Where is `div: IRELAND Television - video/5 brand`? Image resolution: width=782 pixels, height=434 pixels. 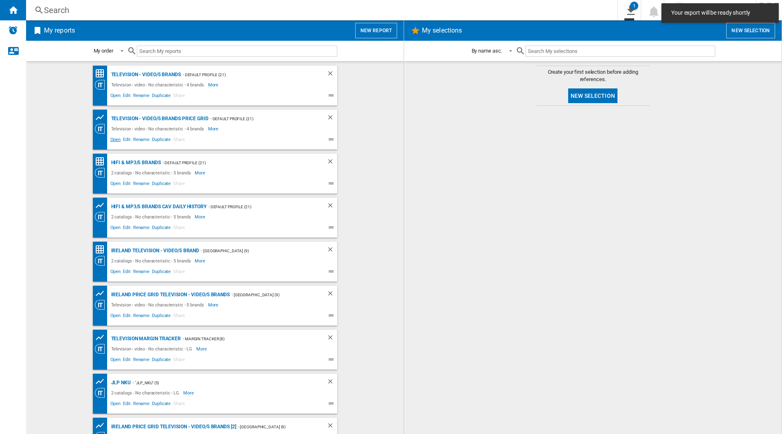 div: IRELAND Television - video/5 brand is located at coordinates (154, 250).